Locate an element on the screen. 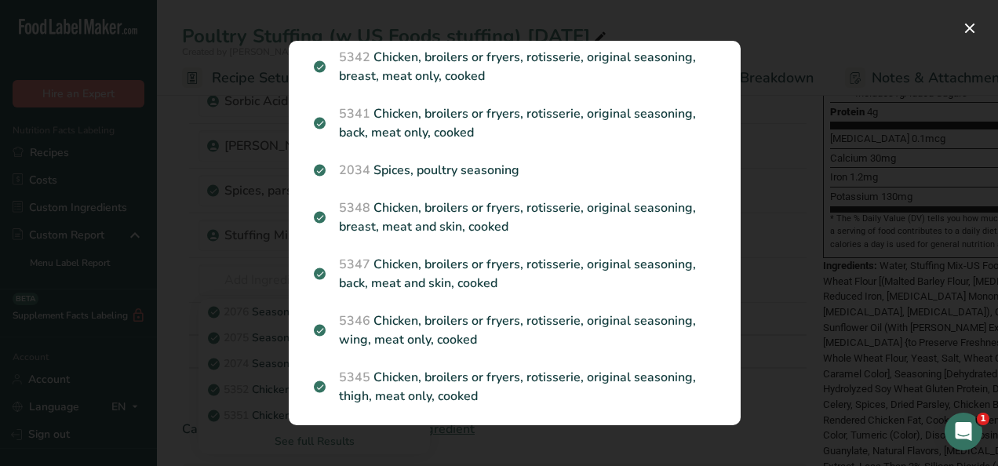 The height and width of the screenshot is (466, 998). p: Chicken, broilers or fryers, rotisserie, original seasoning, back, meat and skin, cooked is located at coordinates (515, 274).